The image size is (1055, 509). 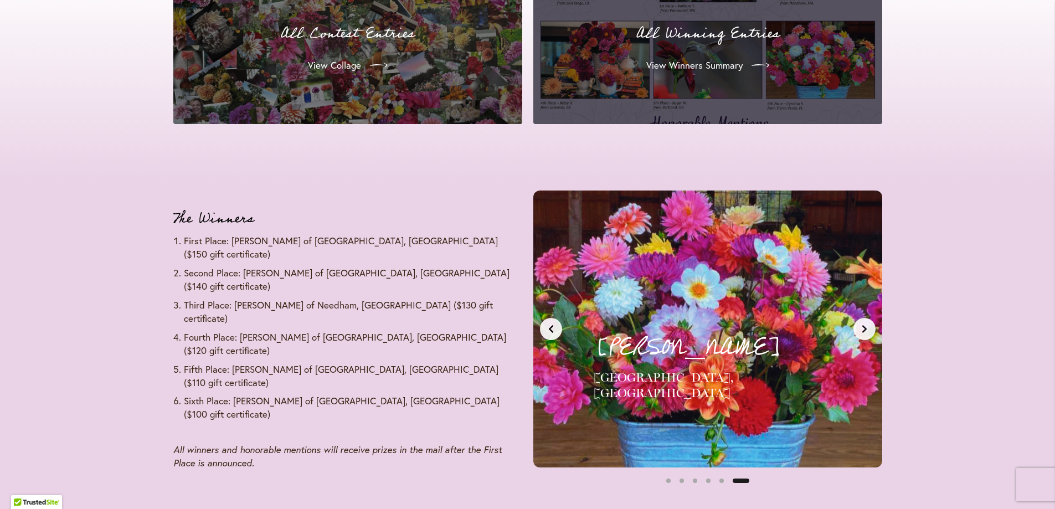 What do you see at coordinates (348, 219) in the screenshot?
I see `h3: The Winners` at bounding box center [348, 219].